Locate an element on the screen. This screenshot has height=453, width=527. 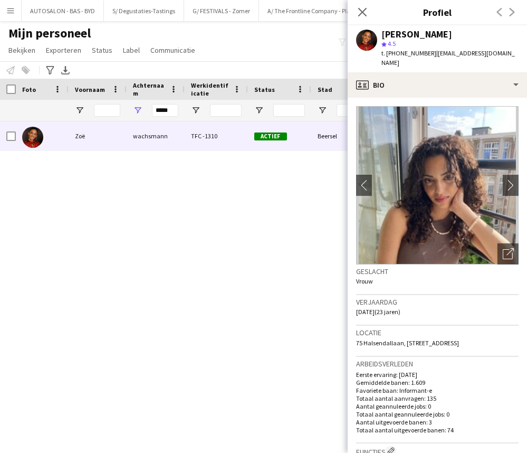
input: Werkidentificatie Filter Invoer is located at coordinates (226, 110).